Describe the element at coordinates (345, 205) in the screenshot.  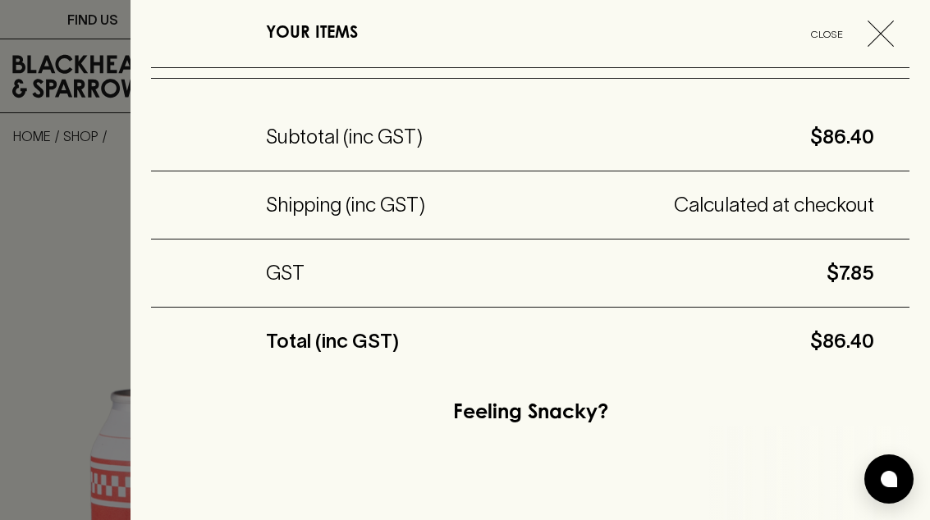
I see `h5: Shipping (inc GST)` at that location.